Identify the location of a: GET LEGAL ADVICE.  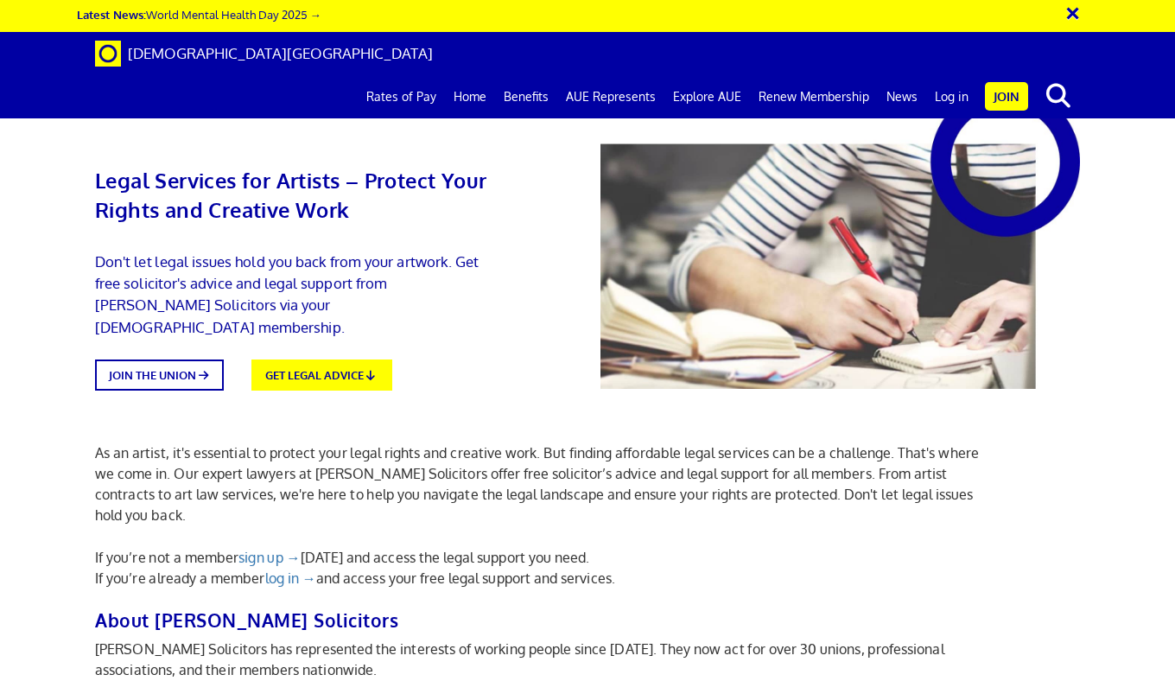
(321, 375).